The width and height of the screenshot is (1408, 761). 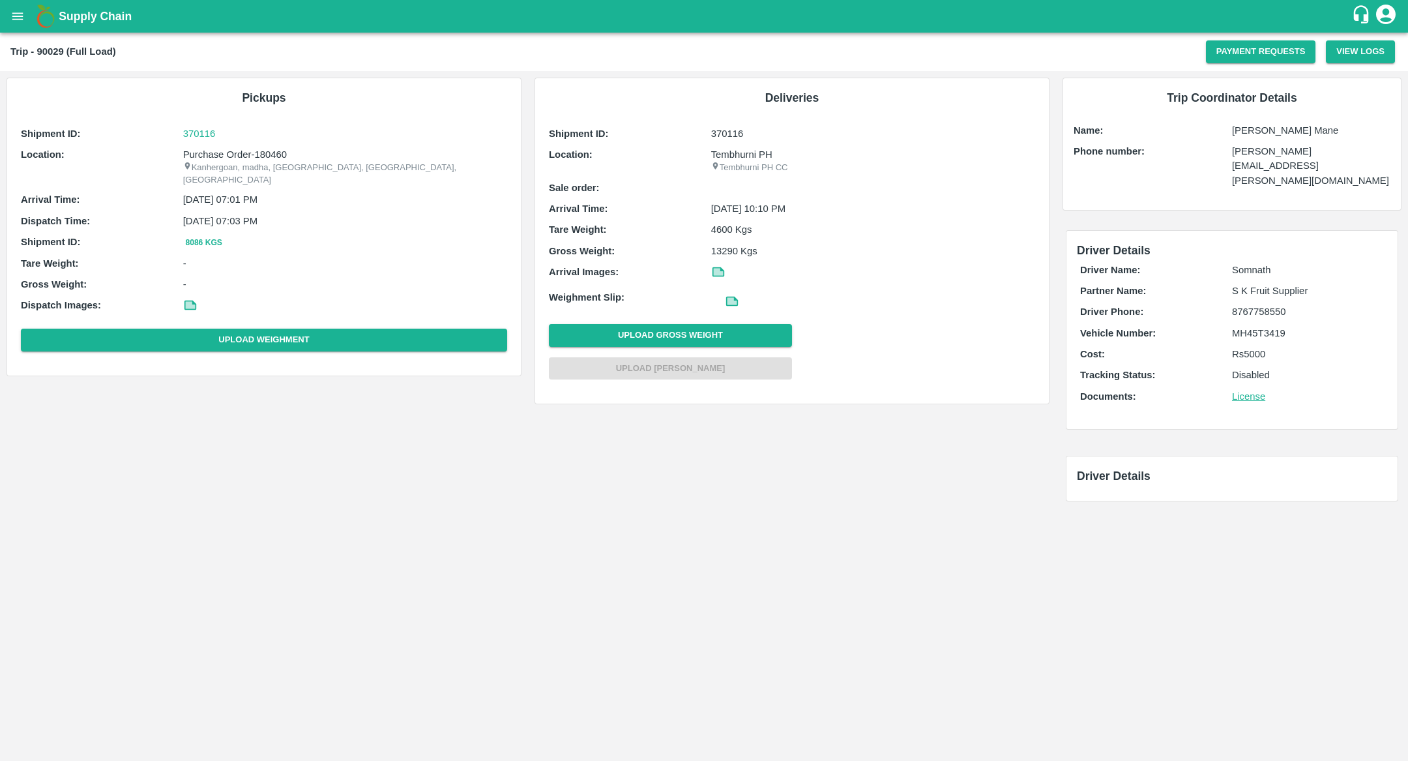 I want to click on a: License, so click(x=1248, y=396).